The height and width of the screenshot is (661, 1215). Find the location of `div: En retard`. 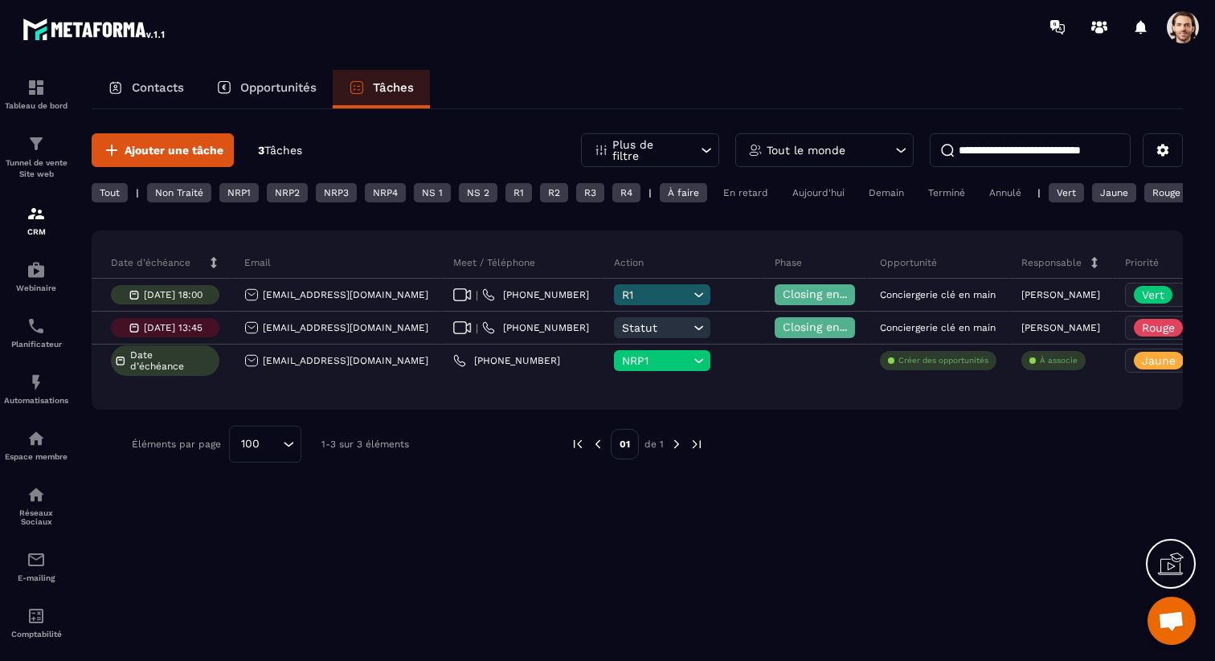

div: En retard is located at coordinates (746, 193).